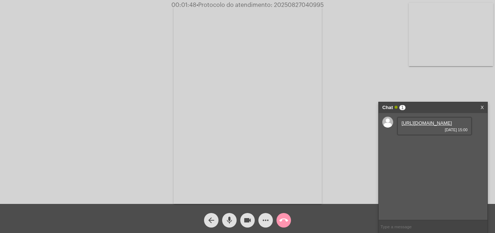  I want to click on mat-icon: mic, so click(230, 220).